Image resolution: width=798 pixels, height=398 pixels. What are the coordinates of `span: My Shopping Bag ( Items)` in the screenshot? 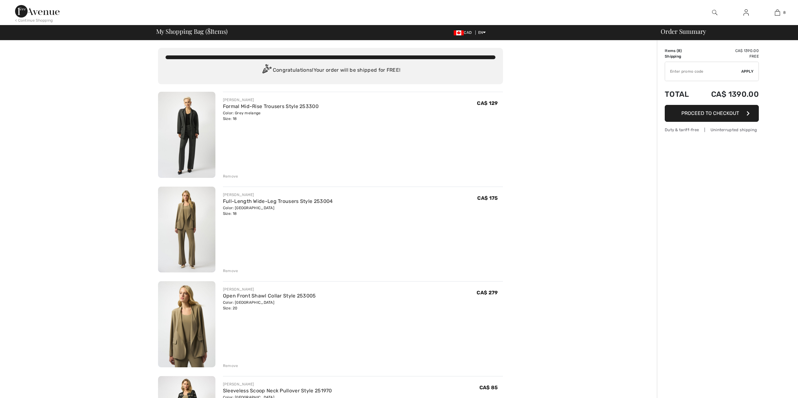 It's located at (192, 31).